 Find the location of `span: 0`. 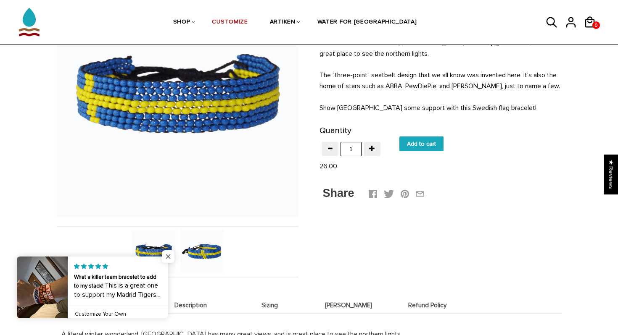

span: 0 is located at coordinates (596, 25).